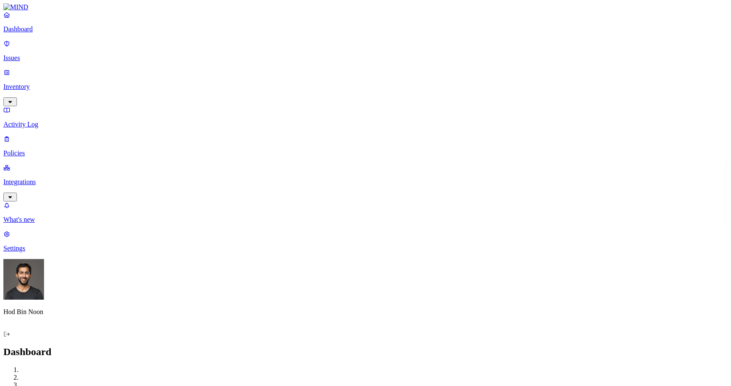  Describe the element at coordinates (365, 146) in the screenshot. I see `a: Policies` at that location.